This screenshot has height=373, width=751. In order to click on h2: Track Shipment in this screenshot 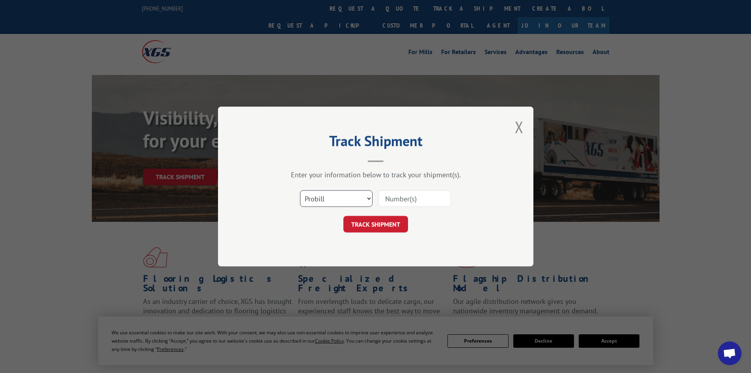, I will do `click(376, 143)`.